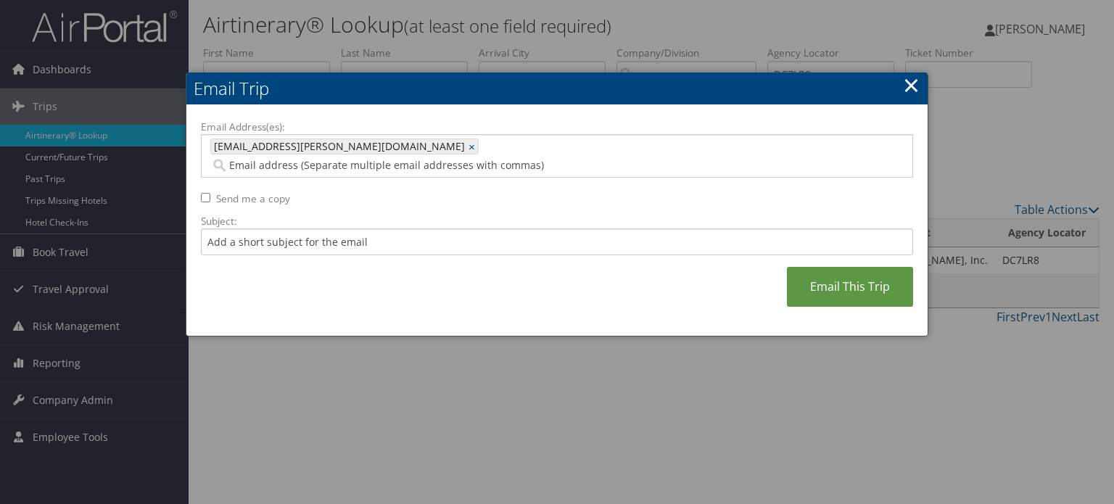 The height and width of the screenshot is (504, 1114). I want to click on input: Add a short subject for the email, so click(557, 241).